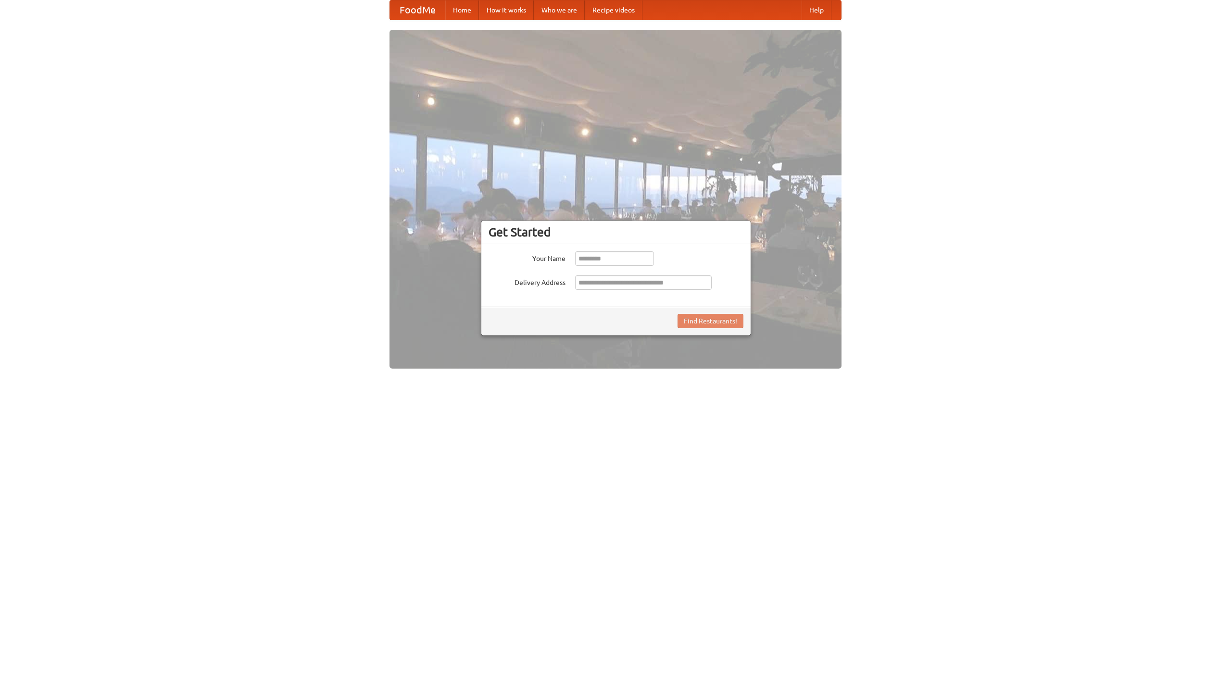 This screenshot has width=1231, height=680. What do you see at coordinates (559, 10) in the screenshot?
I see `a: Who we are` at bounding box center [559, 10].